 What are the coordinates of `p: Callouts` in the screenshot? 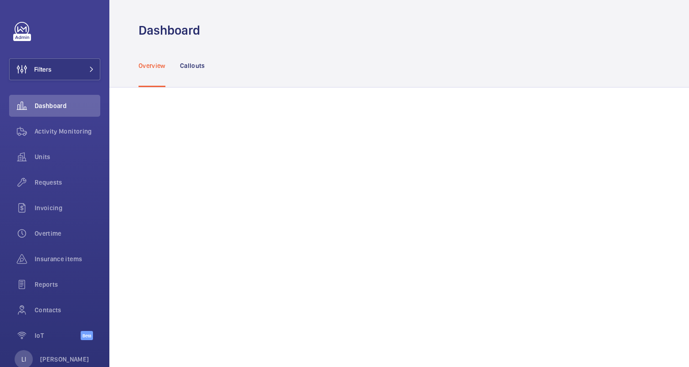 It's located at (192, 66).